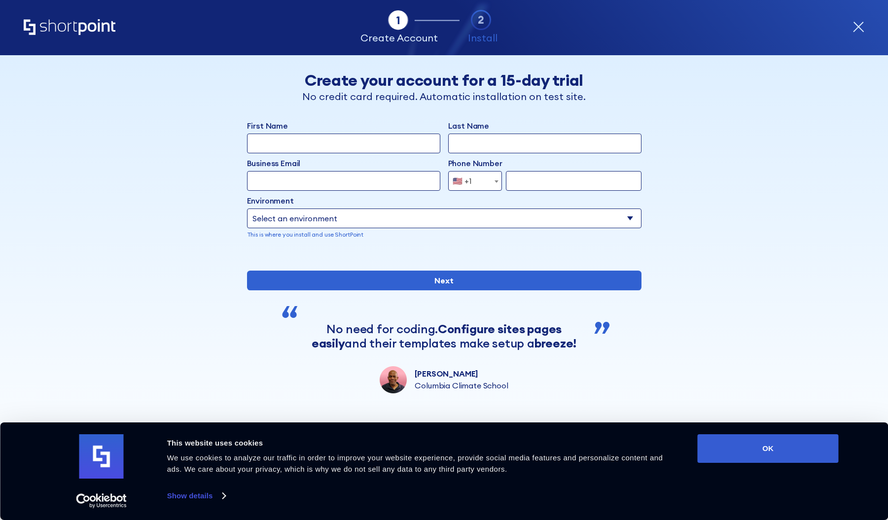 The width and height of the screenshot is (888, 520). I want to click on button: OK, so click(769, 449).